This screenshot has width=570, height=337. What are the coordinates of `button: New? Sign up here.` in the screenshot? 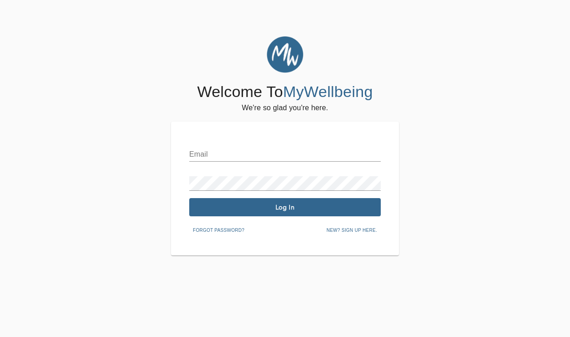 It's located at (351, 231).